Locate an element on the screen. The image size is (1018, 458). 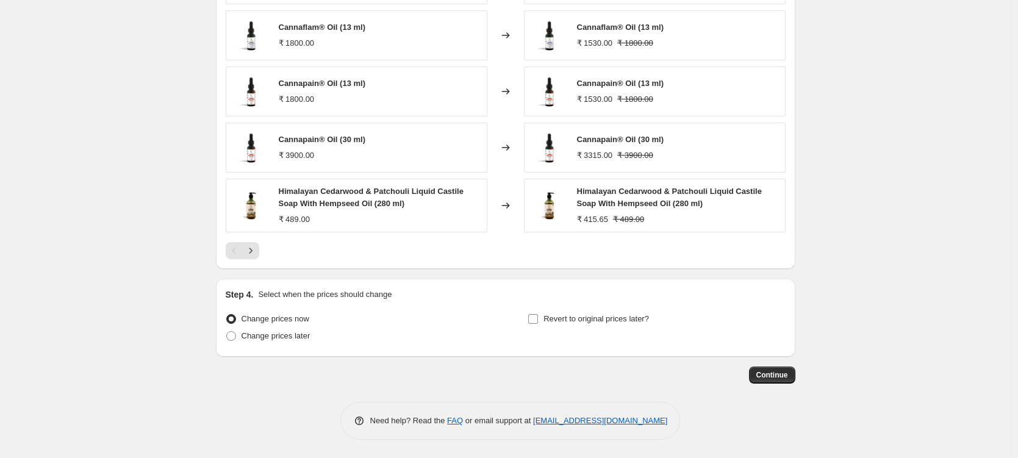
span: Continue is located at coordinates (773, 375).